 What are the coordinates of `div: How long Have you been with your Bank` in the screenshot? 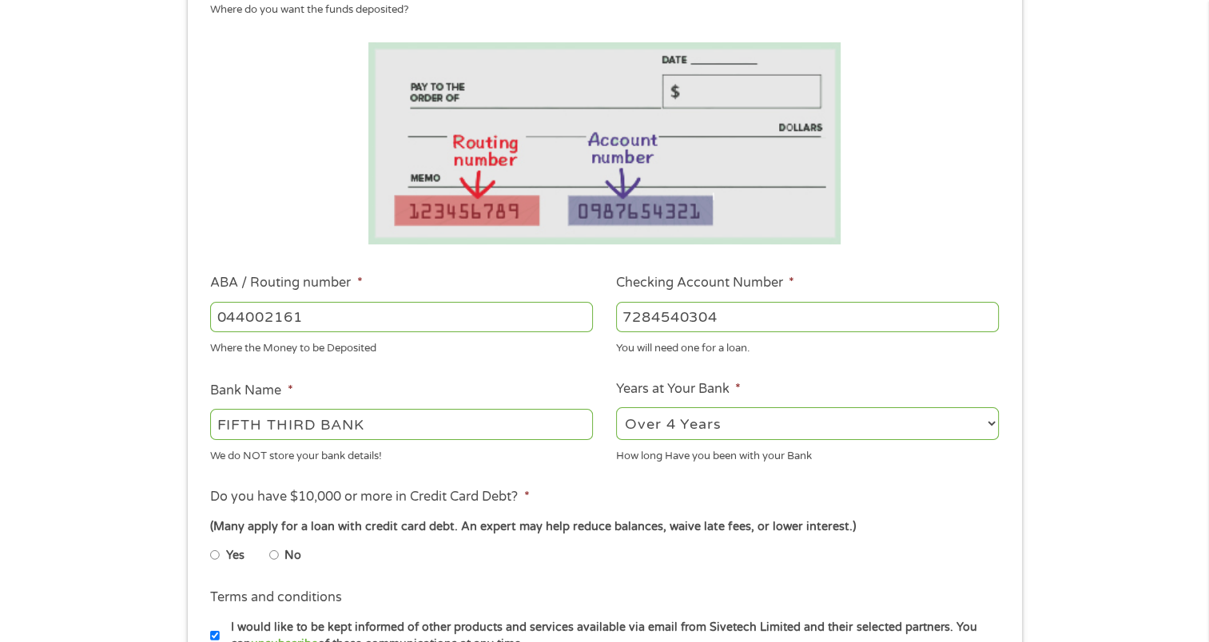 It's located at (807, 453).